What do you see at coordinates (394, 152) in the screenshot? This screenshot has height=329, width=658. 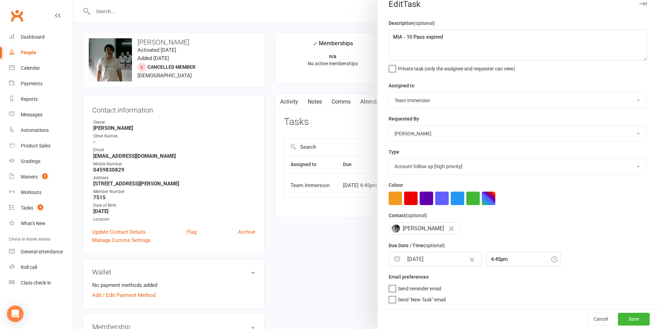 I see `label: Type` at bounding box center [394, 152].